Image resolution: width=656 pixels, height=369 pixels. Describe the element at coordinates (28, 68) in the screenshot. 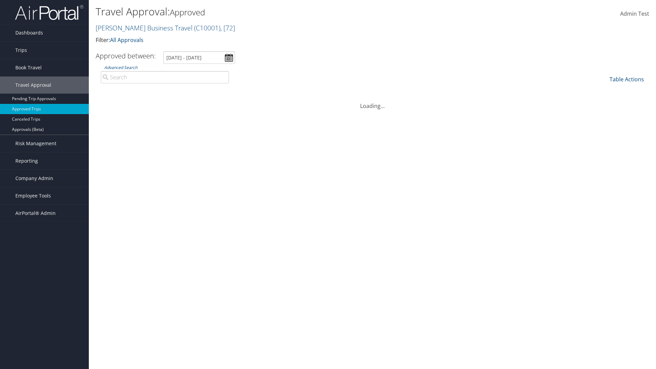

I see `span: Book Travel` at that location.